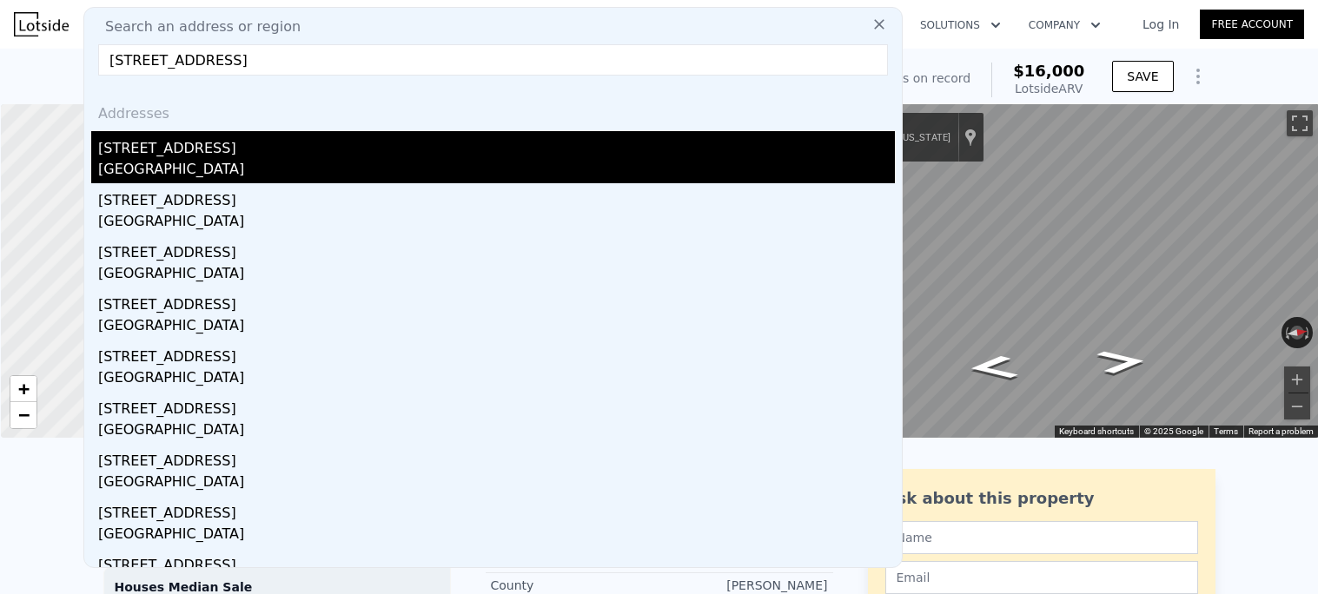 The image size is (1318, 594). What do you see at coordinates (23, 415) in the screenshot?
I see `a: Zoom out` at bounding box center [23, 415].